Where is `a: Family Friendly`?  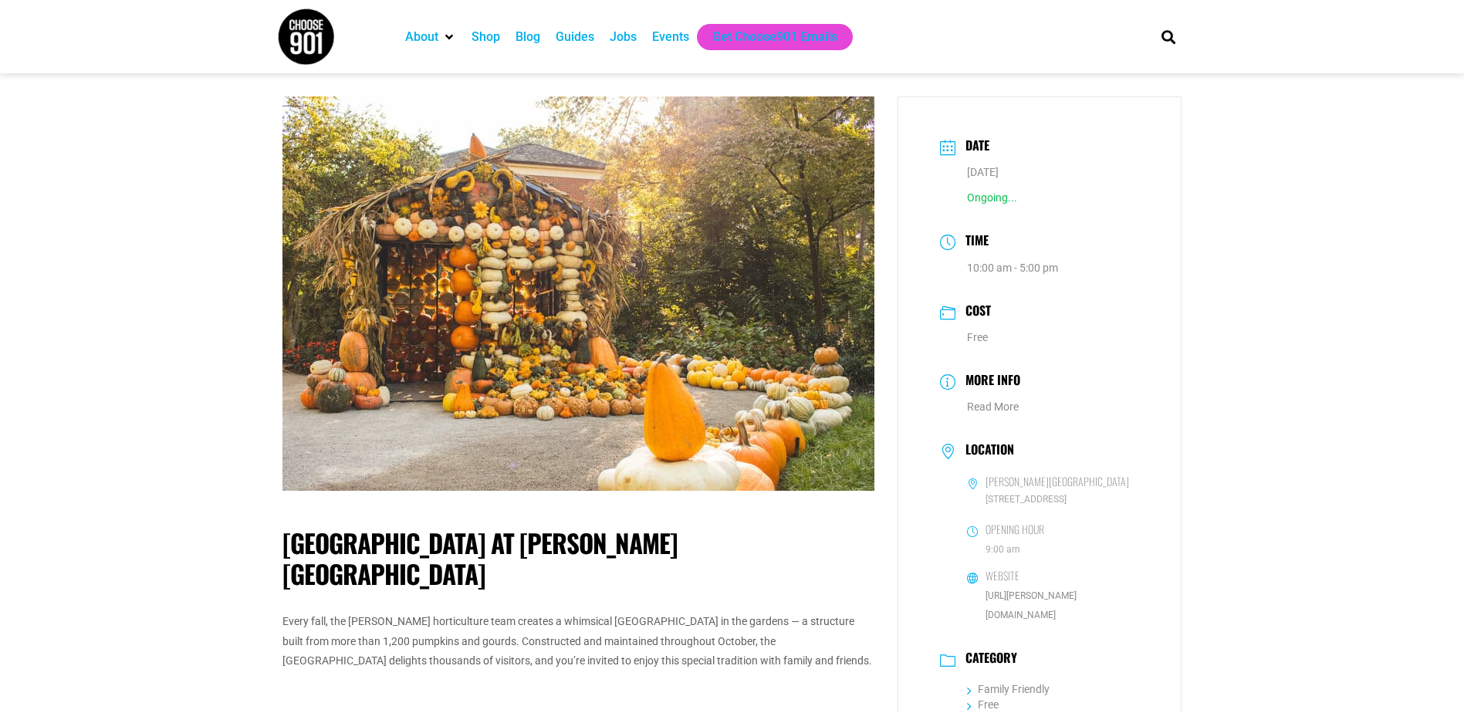
a: Family Friendly is located at coordinates (1008, 689).